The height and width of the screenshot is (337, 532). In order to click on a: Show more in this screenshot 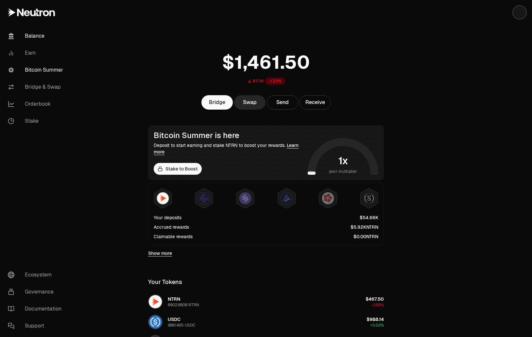, I will do `click(160, 253)`.